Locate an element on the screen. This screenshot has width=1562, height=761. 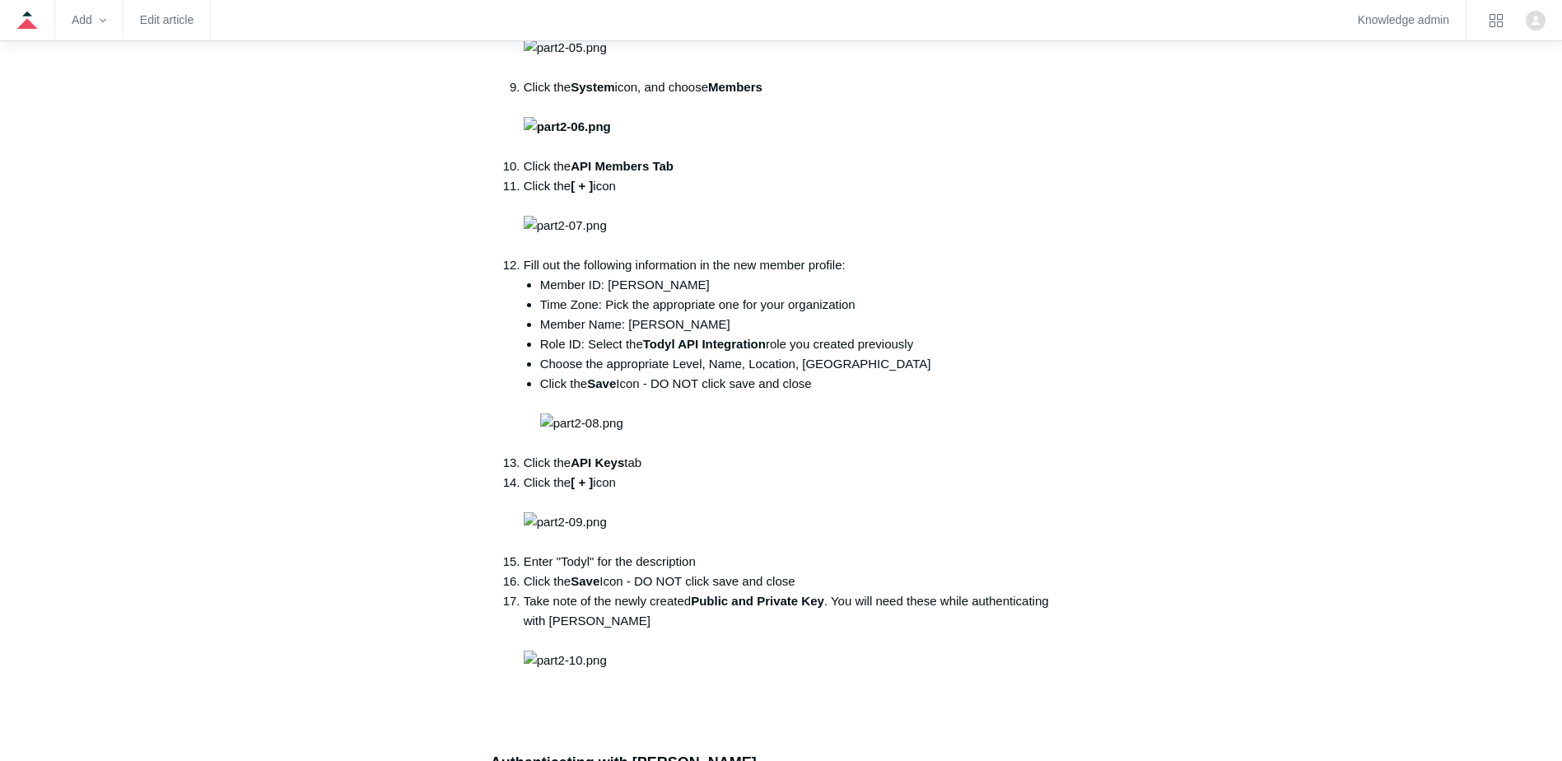
img: part2-08.png is located at coordinates (581, 423).